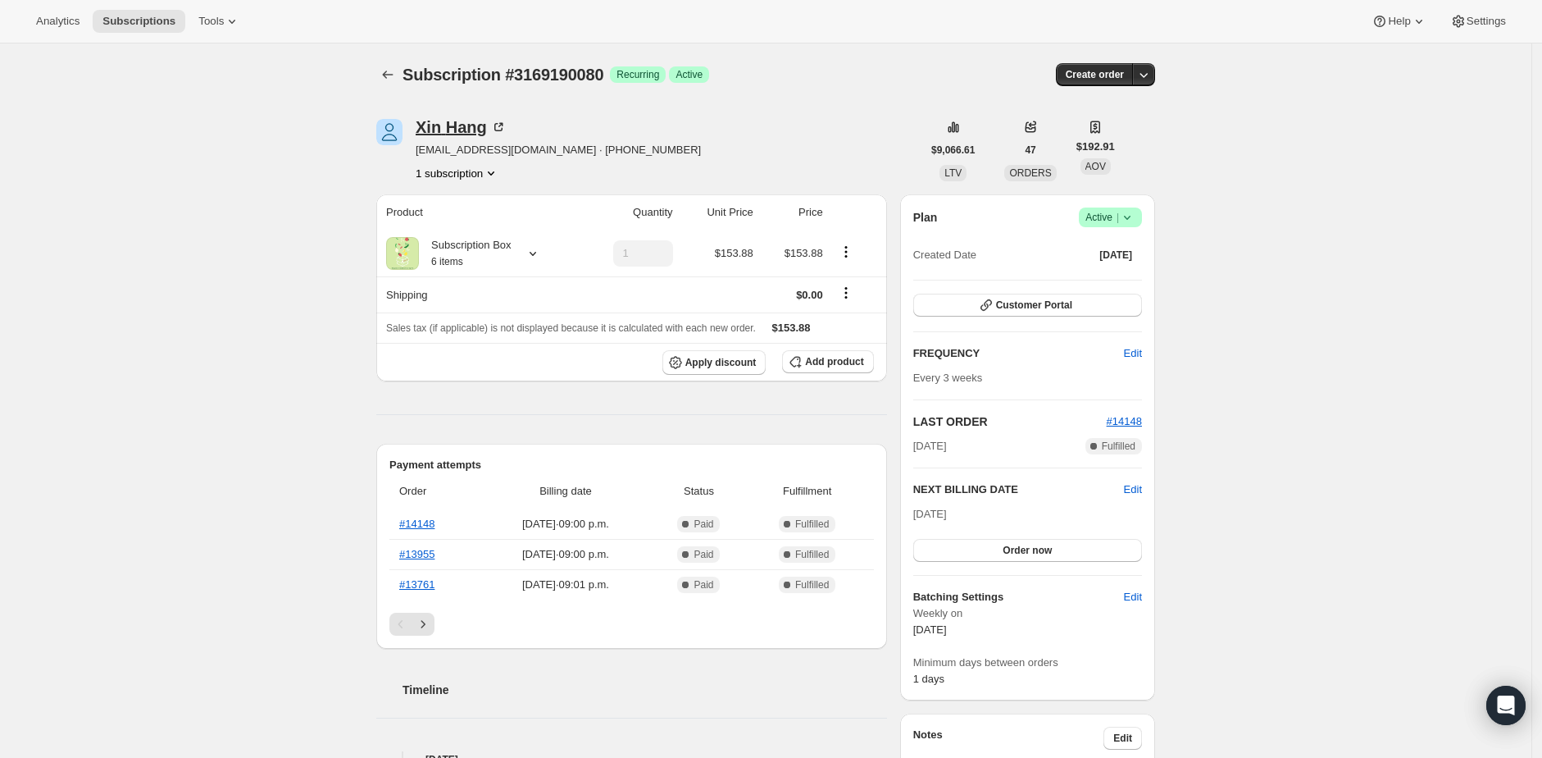 Image resolution: width=1542 pixels, height=758 pixels. Describe the element at coordinates (476, 212) in the screenshot. I see `th: Product` at that location.